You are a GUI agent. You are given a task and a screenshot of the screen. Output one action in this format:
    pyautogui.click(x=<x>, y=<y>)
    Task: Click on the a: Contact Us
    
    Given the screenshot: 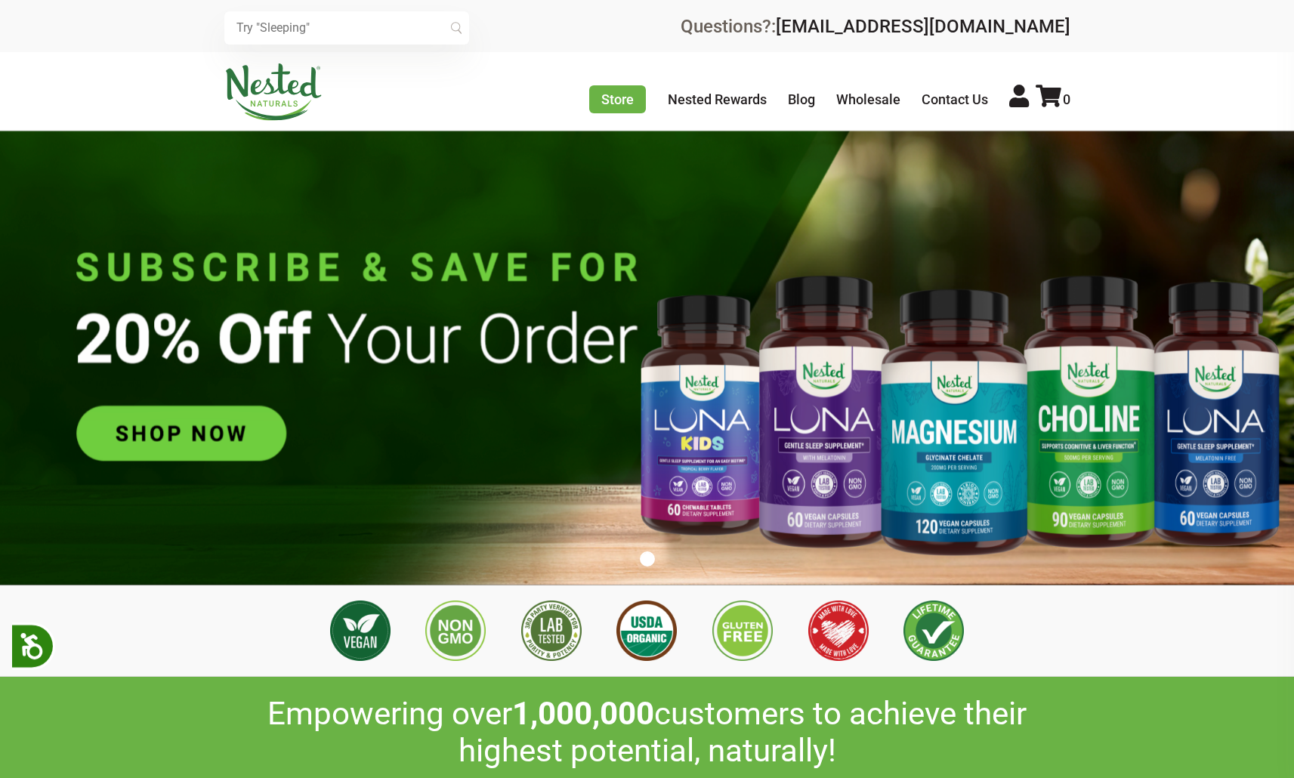 What is the action you would take?
    pyautogui.click(x=955, y=99)
    